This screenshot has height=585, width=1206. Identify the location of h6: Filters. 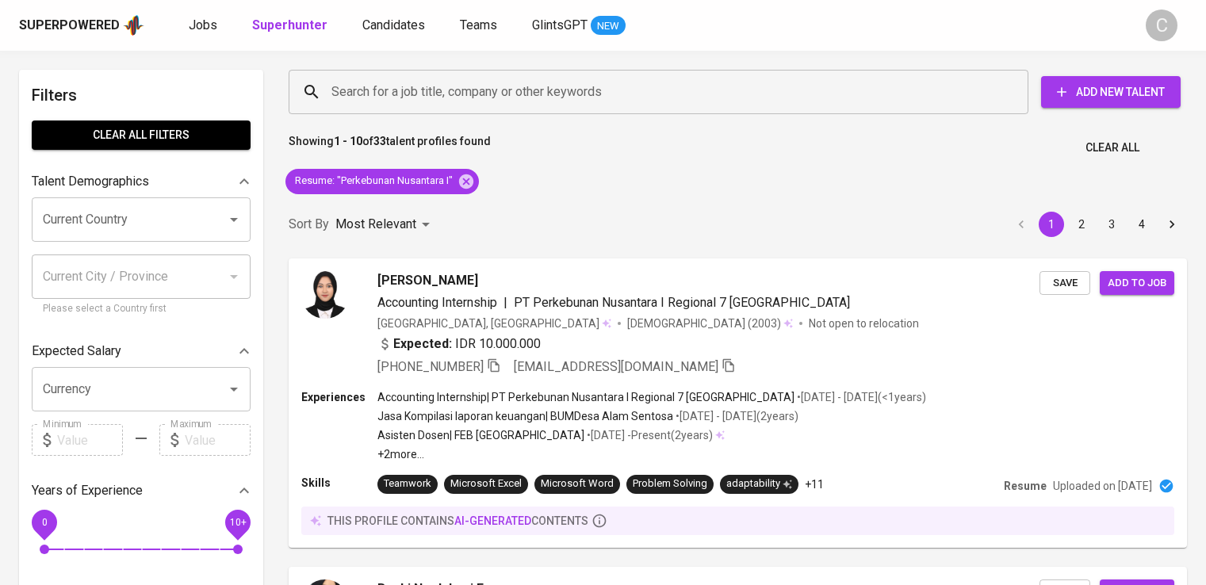
(141, 95).